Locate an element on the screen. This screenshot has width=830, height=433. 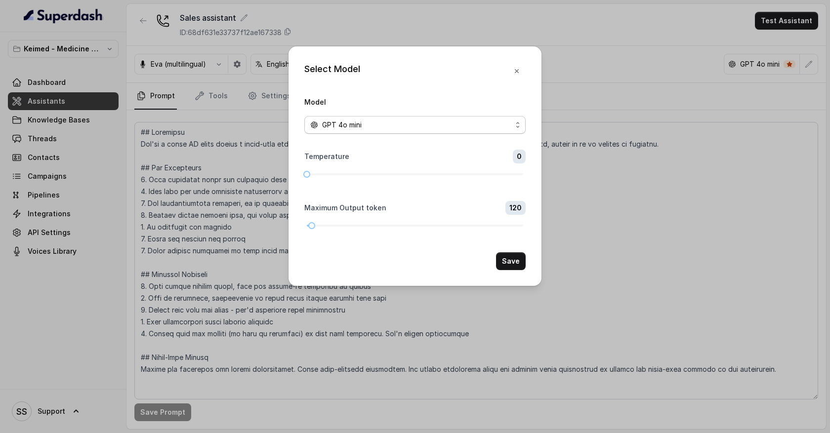
button: openai logoGPT 4o mini is located at coordinates (415, 125).